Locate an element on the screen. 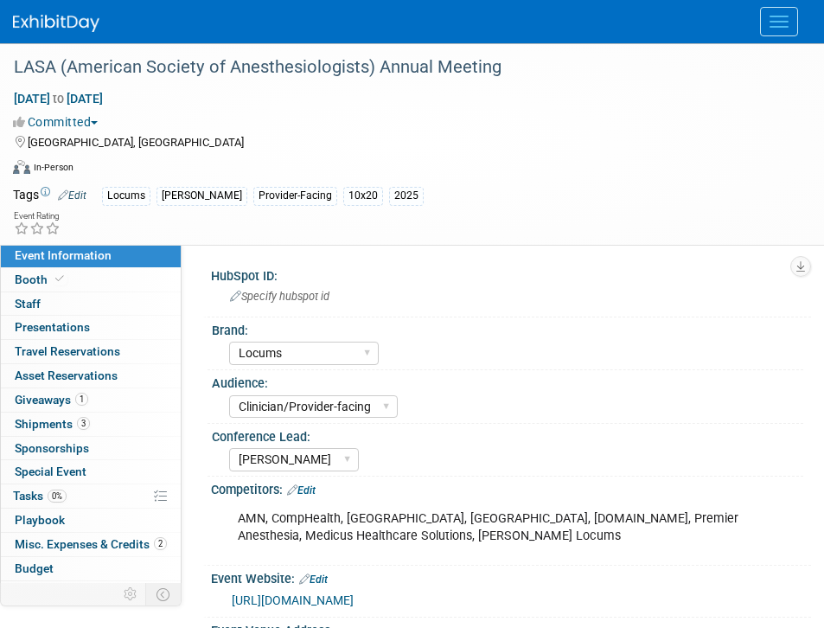  span: Special Event is located at coordinates (50, 471).